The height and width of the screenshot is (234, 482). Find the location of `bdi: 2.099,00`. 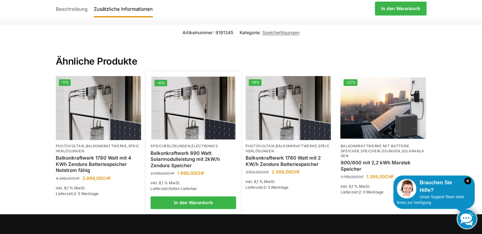

bdi: 2.099,00 is located at coordinates (163, 173).